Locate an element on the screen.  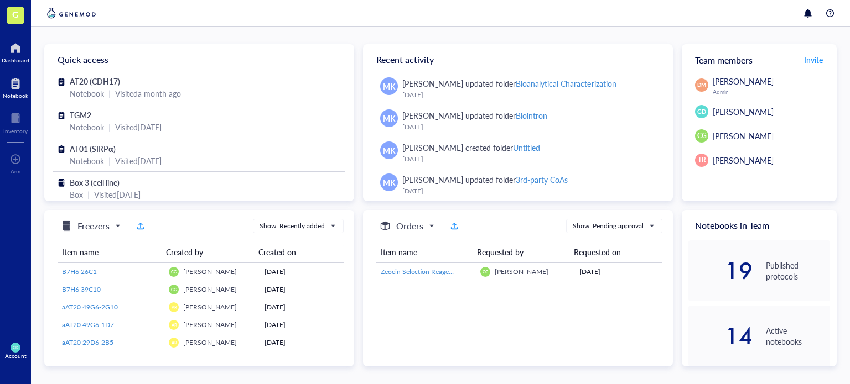
div: Show: Recently added is located at coordinates (292, 226).